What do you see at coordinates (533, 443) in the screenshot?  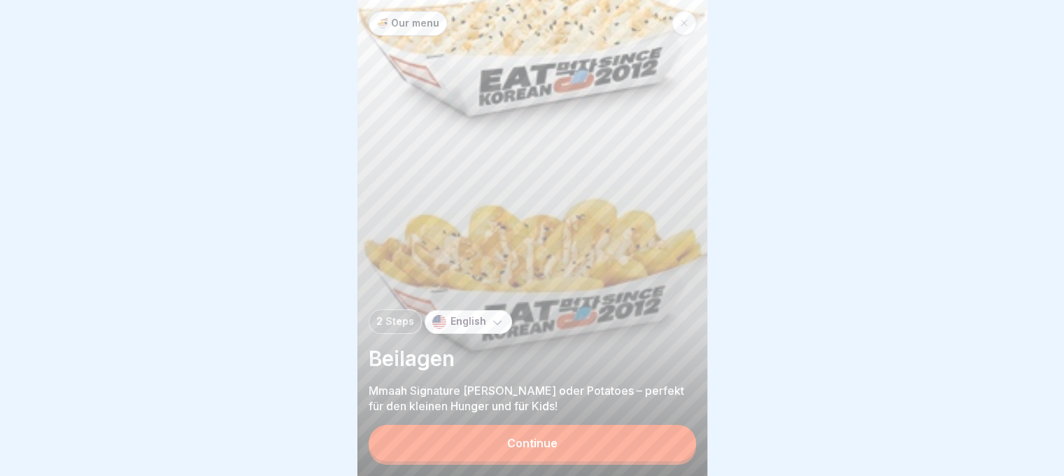 I see `button: Continue` at bounding box center [533, 443].